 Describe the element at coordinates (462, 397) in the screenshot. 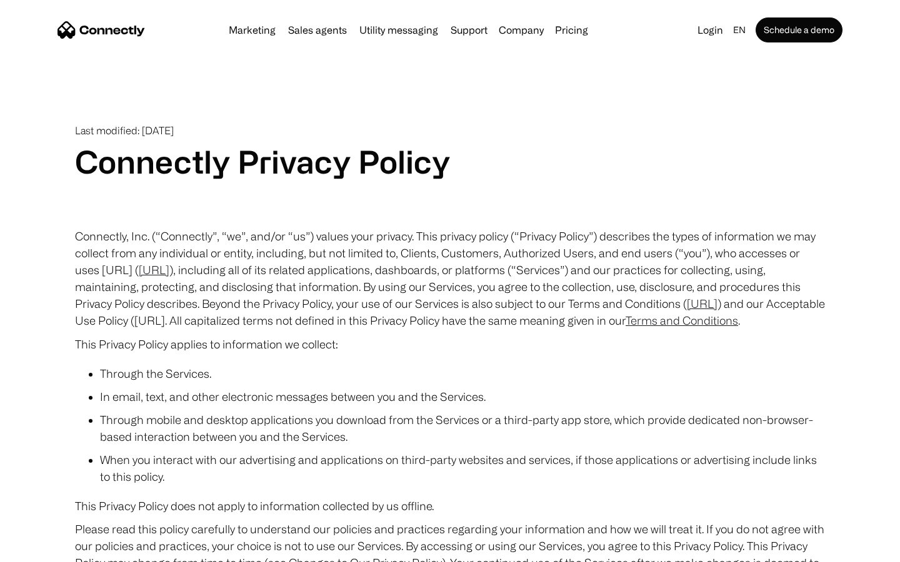

I see `li: In email, text, and other electronic messages between you and the Services.` at that location.